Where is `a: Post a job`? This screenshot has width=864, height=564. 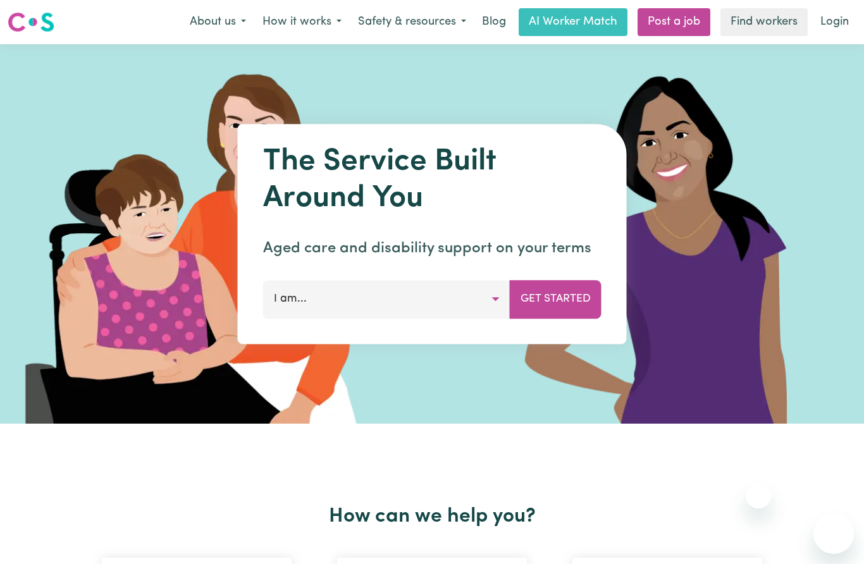
a: Post a job is located at coordinates (674, 22).